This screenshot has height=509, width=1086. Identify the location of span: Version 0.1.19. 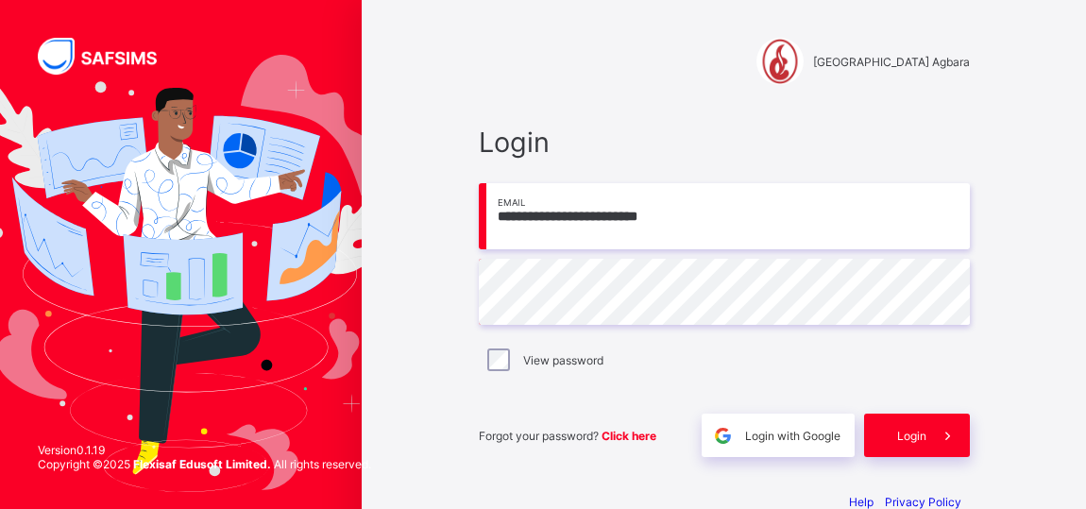
(204, 450).